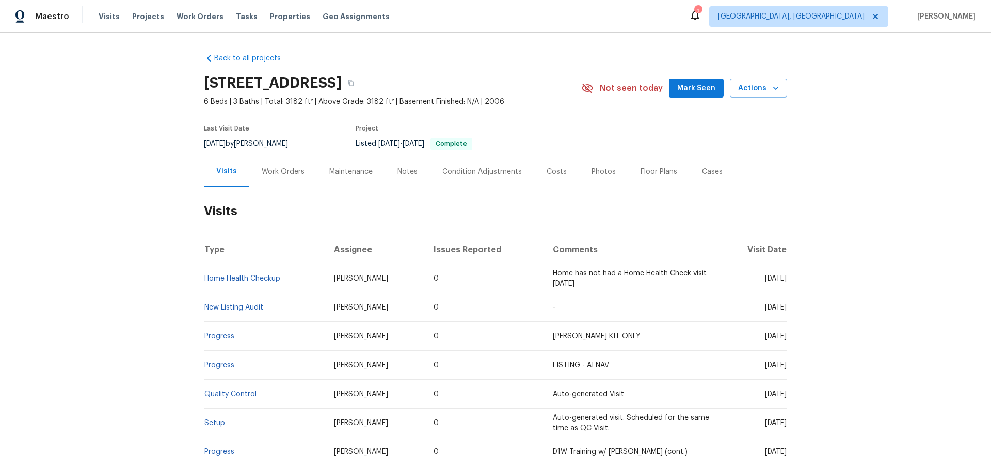 The height and width of the screenshot is (470, 991). Describe the element at coordinates (392, 102) in the screenshot. I see `span: 6 Beds | 3 Baths | Total: 3182 ft² | Above Grade: 3182 ft² | Basement Finished: N/A | 2006` at that location.